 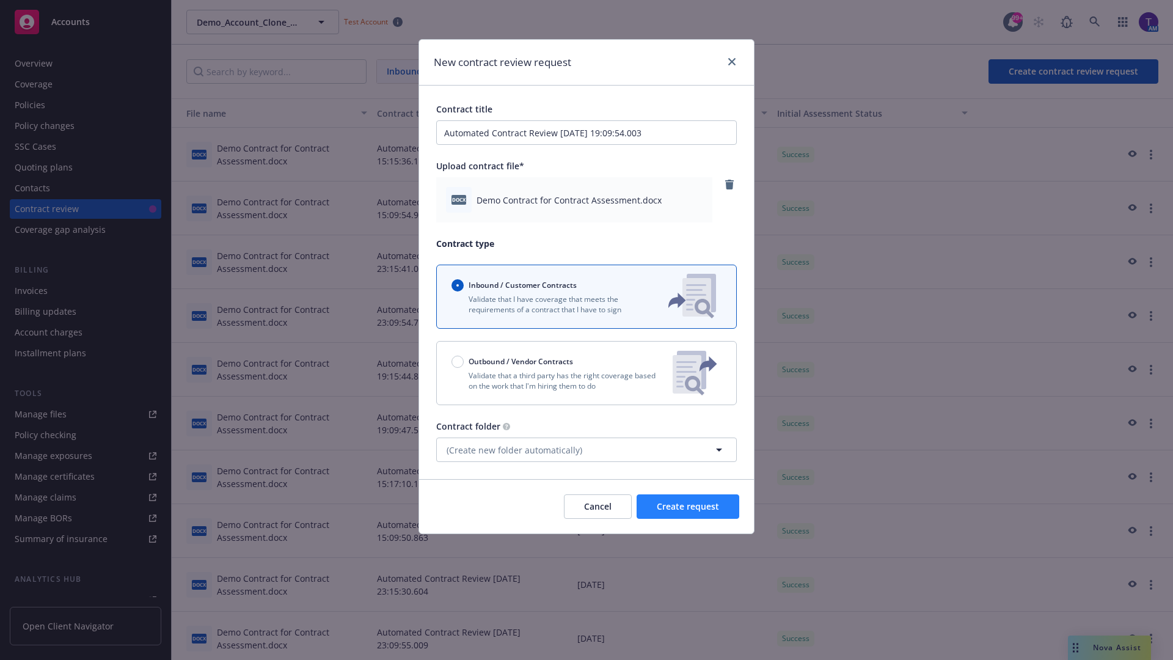 What do you see at coordinates (587, 296) in the screenshot?
I see `button: Inbound / Customer ContractsValidate that I have coverage that meets the requirements of a contra...` at bounding box center [587, 296].